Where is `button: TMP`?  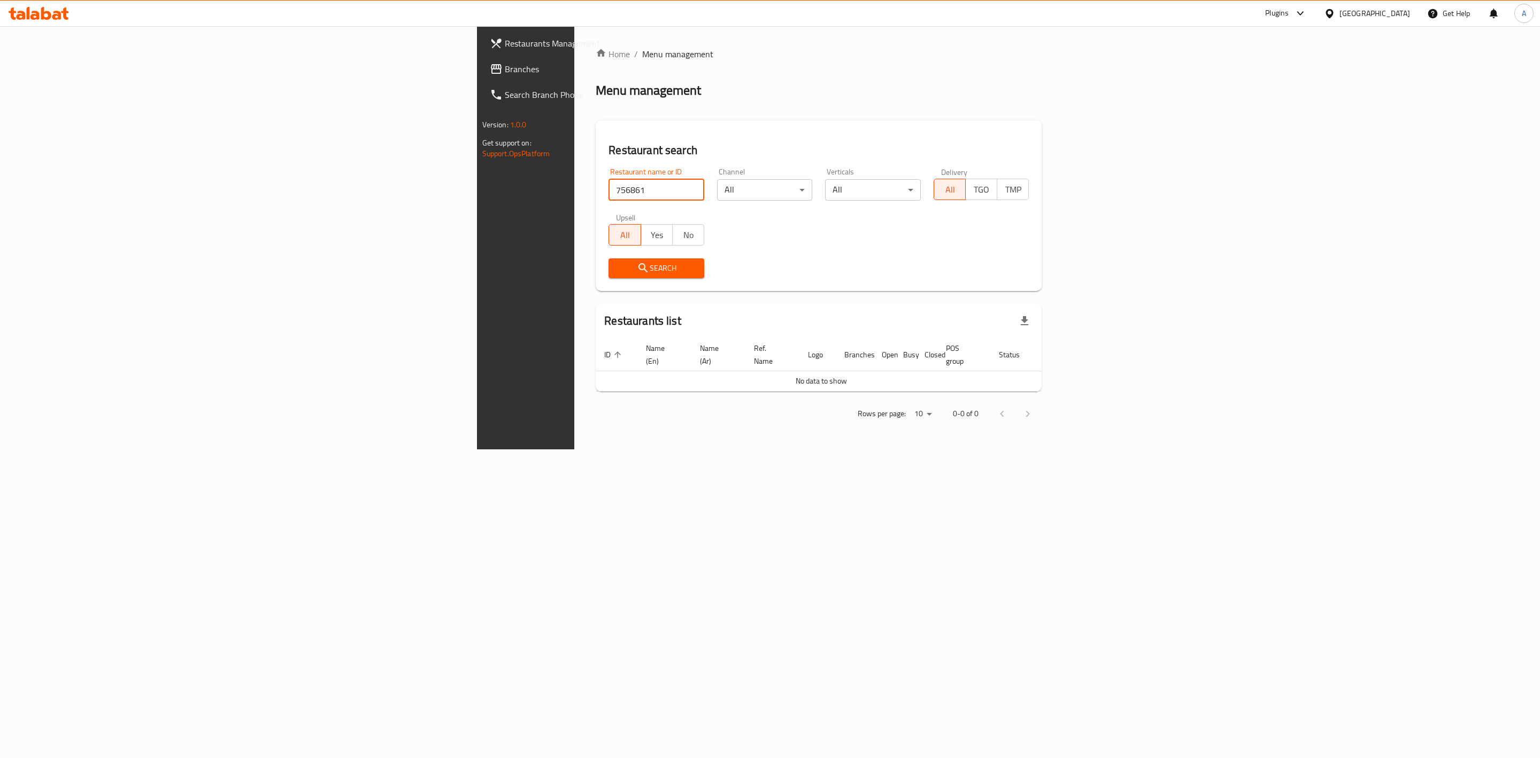
button: TMP is located at coordinates (1013, 189).